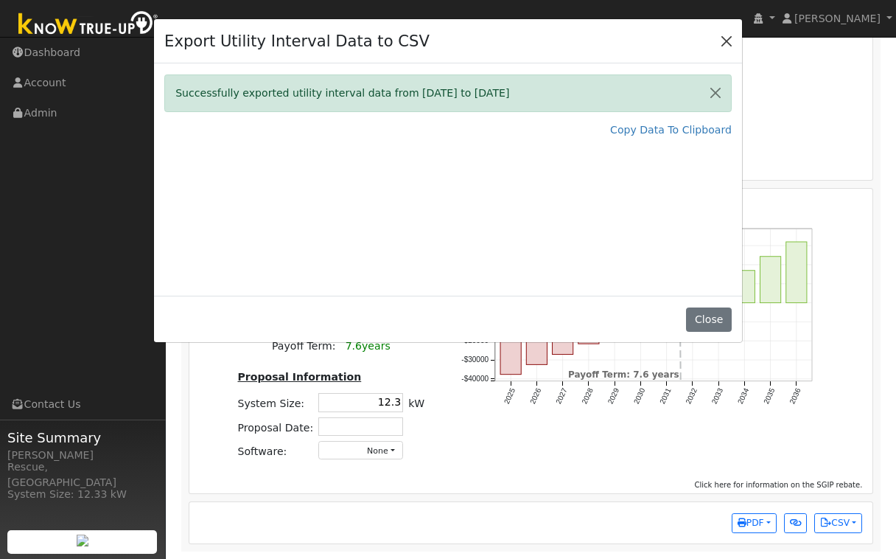 This screenshot has height=559, width=896. What do you see at coordinates (297, 41) in the screenshot?
I see `h4: Export Utility Interval Data to CSV` at bounding box center [297, 41].